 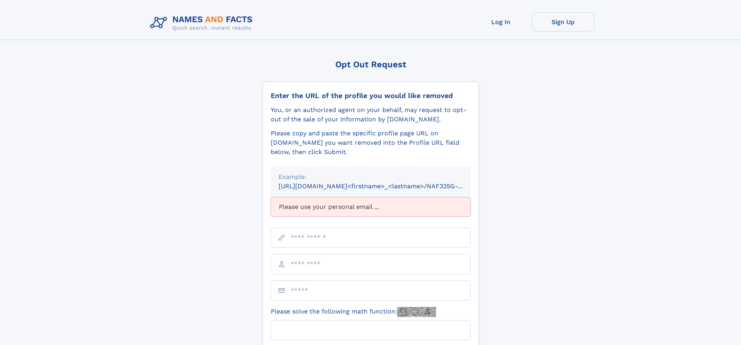 What do you see at coordinates (371, 177) in the screenshot?
I see `div: Example:` at bounding box center [371, 177].